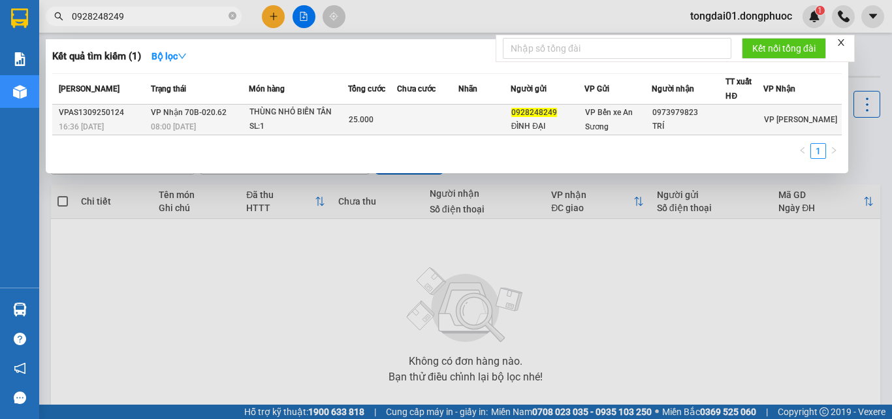 This screenshot has width=892, height=419. I want to click on span: left, so click(803, 150).